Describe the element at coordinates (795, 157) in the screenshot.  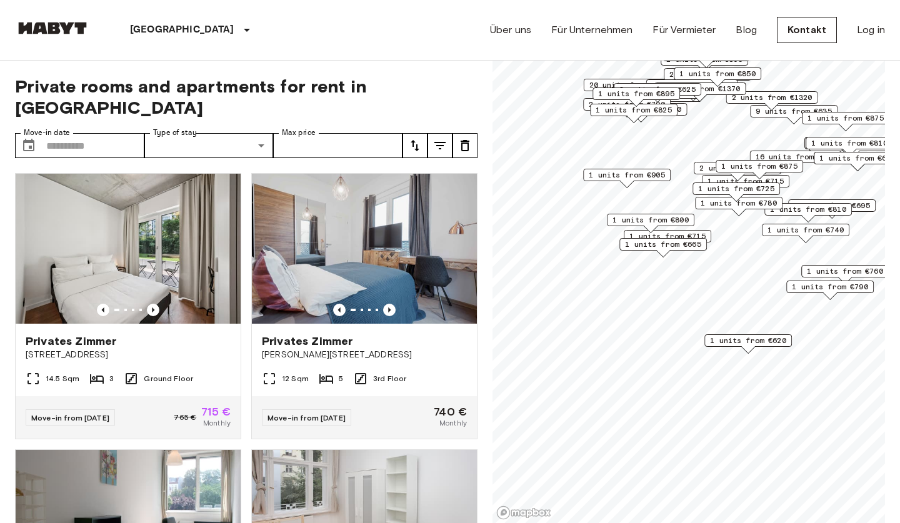
I see `span: 16 units from €695` at that location.